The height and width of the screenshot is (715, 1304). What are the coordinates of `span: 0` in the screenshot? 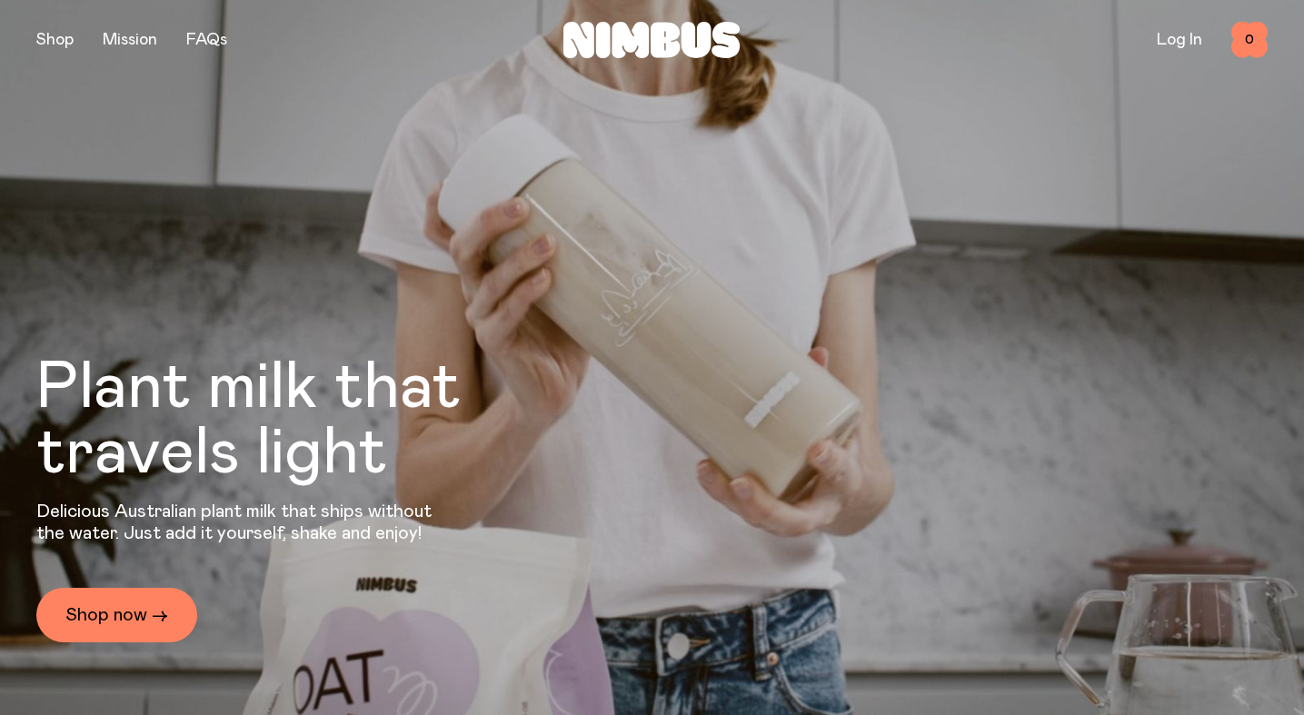 It's located at (1250, 40).